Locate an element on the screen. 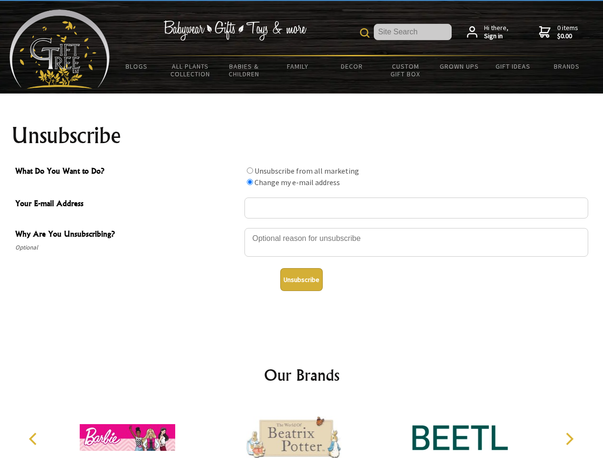 The width and height of the screenshot is (603, 458). a: Family is located at coordinates (298, 66).